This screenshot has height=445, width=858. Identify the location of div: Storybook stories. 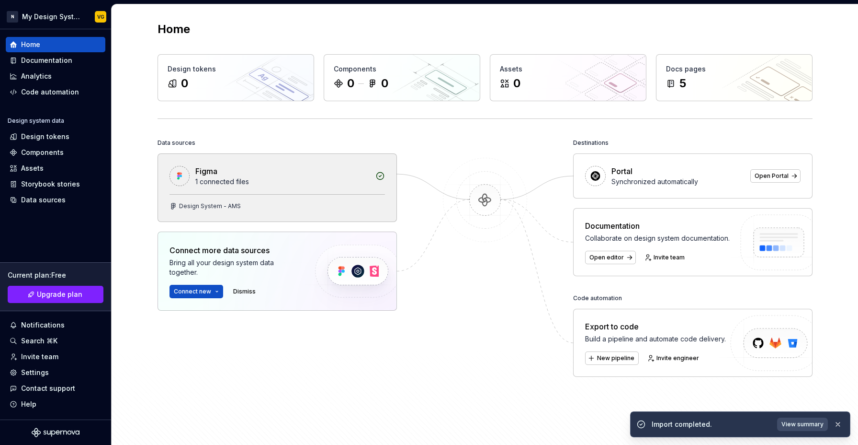
(50, 184).